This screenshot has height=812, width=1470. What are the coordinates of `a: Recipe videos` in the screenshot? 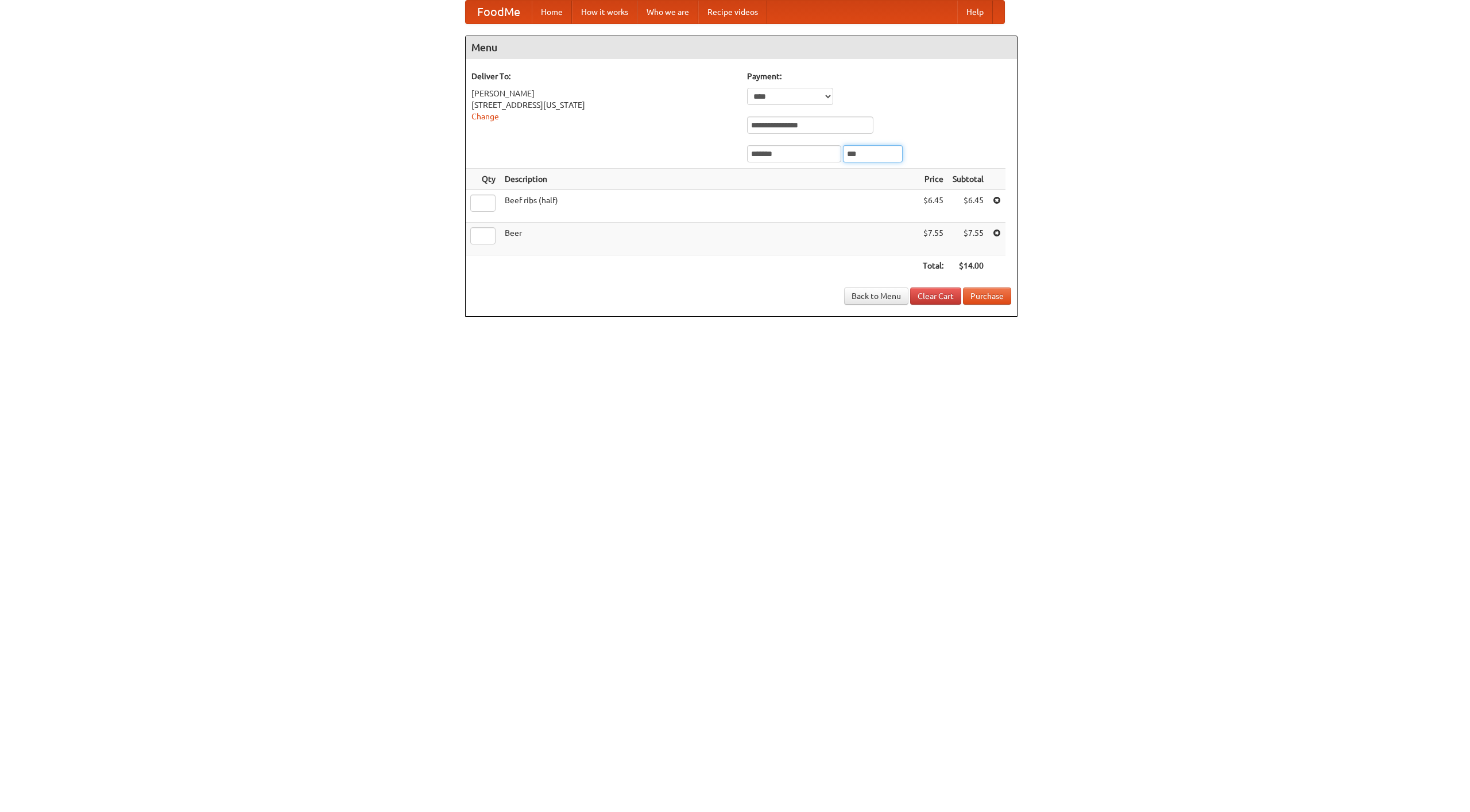 It's located at (733, 12).